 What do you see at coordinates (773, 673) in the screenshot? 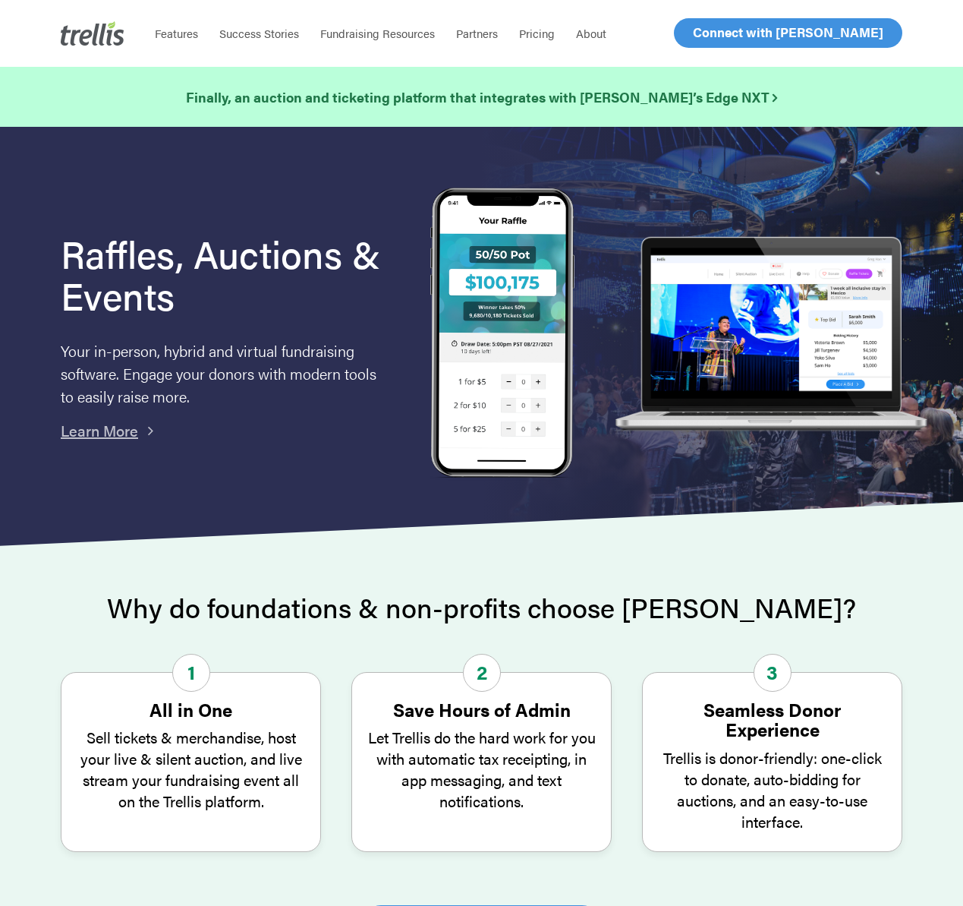
I see `span: 3` at bounding box center [773, 673].